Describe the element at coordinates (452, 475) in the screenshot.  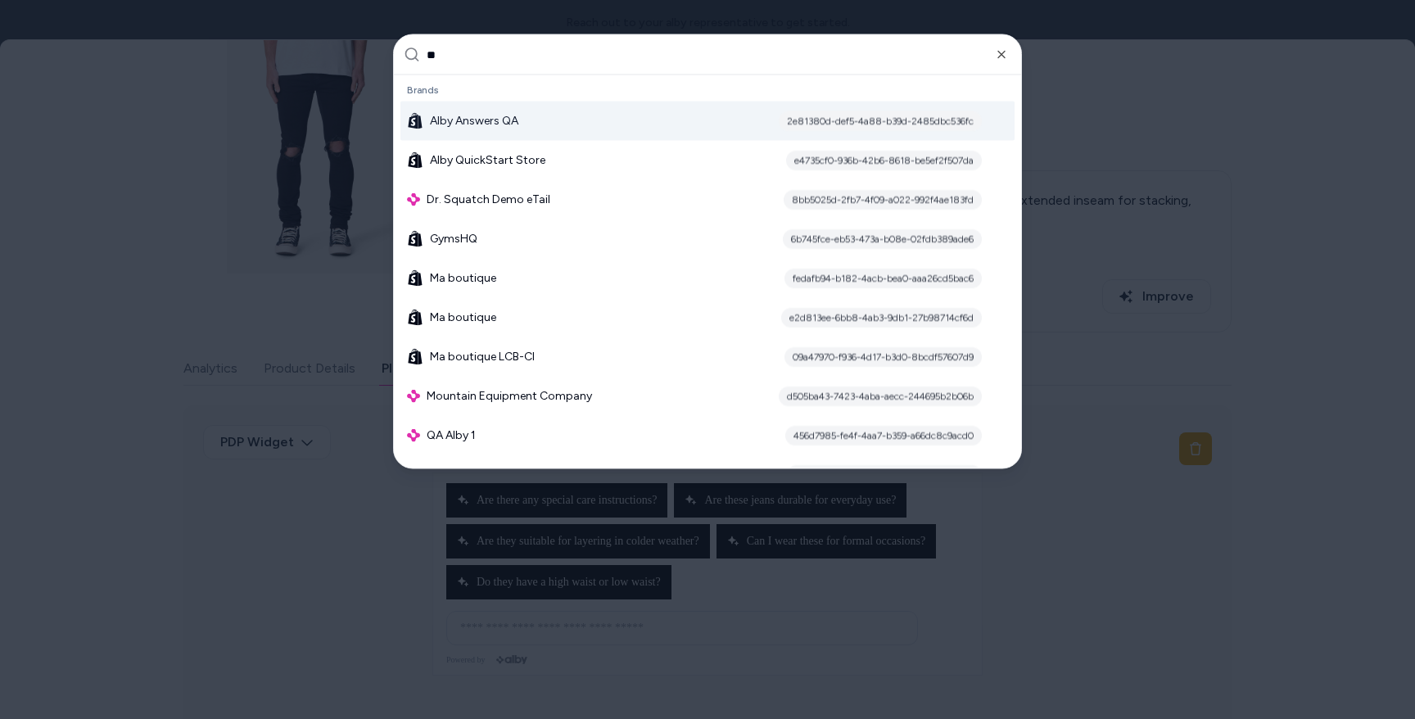
I see `span: QA Alby 2` at that location.